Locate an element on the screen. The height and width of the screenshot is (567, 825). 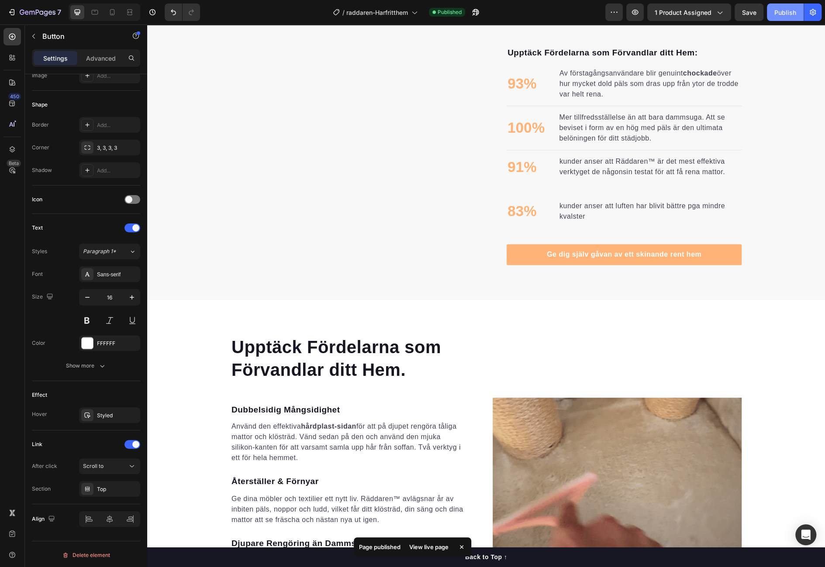
div: Sans-serif is located at coordinates (117, 275).